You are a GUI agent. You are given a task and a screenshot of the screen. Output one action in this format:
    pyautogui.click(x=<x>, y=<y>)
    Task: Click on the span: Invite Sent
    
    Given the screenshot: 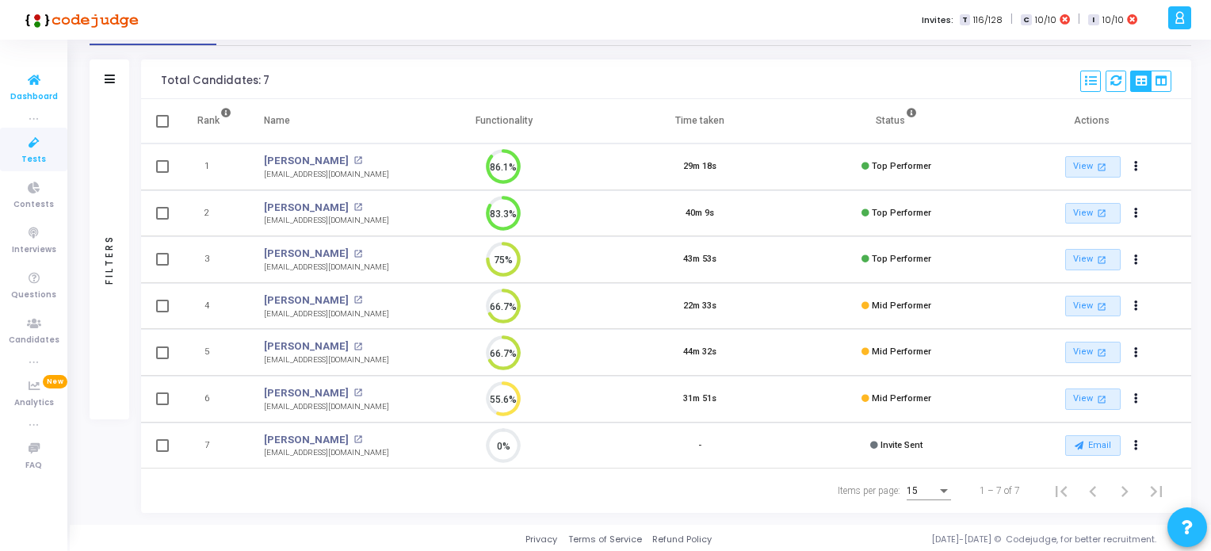 What is the action you would take?
    pyautogui.click(x=901, y=445)
    